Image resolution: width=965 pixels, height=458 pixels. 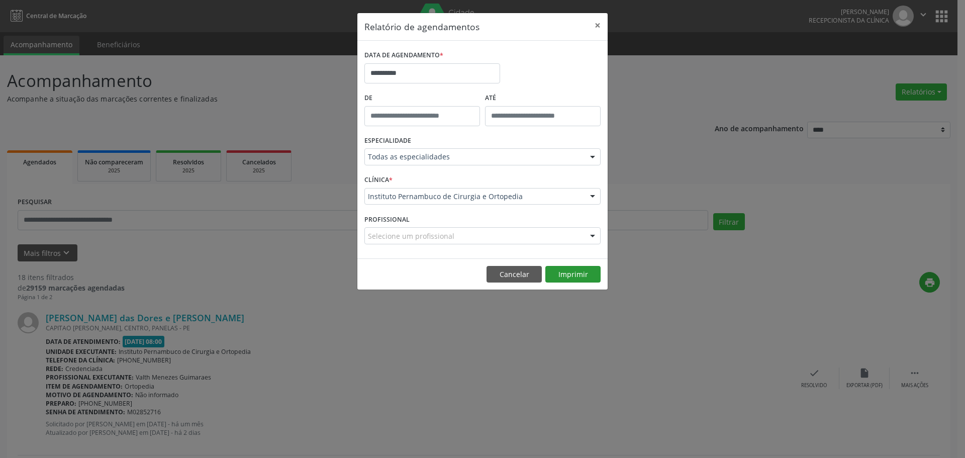 I want to click on span: Instituto Pernambuco de Cirurgia e Ortopedia, so click(x=474, y=196).